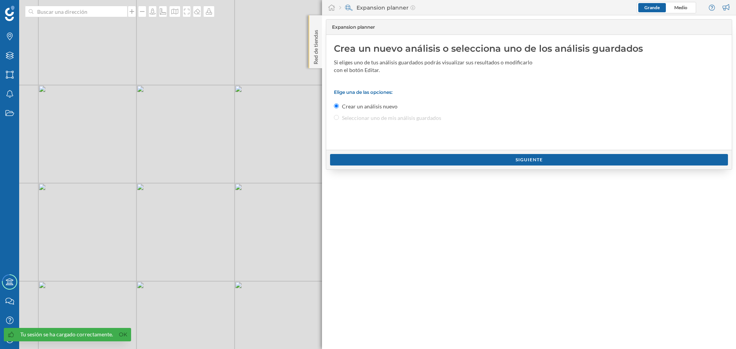 The height and width of the screenshot is (349, 736). What do you see at coordinates (529, 49) in the screenshot?
I see `div: Crea un nuevo análisis o selecciona uno de los análisis guardados` at bounding box center [529, 49].